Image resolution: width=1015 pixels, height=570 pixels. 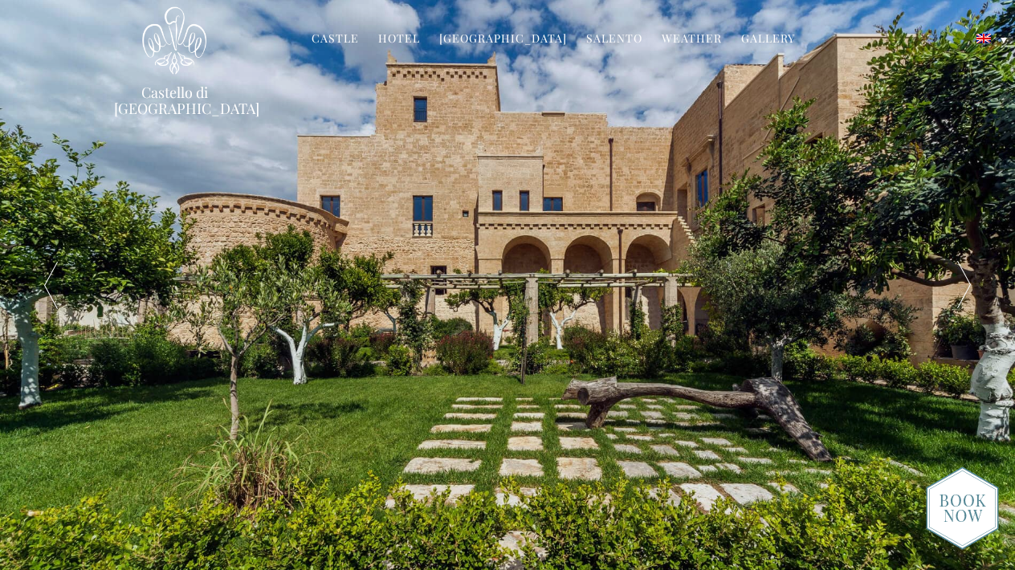 What do you see at coordinates (768, 39) in the screenshot?
I see `a: Gallery` at bounding box center [768, 39].